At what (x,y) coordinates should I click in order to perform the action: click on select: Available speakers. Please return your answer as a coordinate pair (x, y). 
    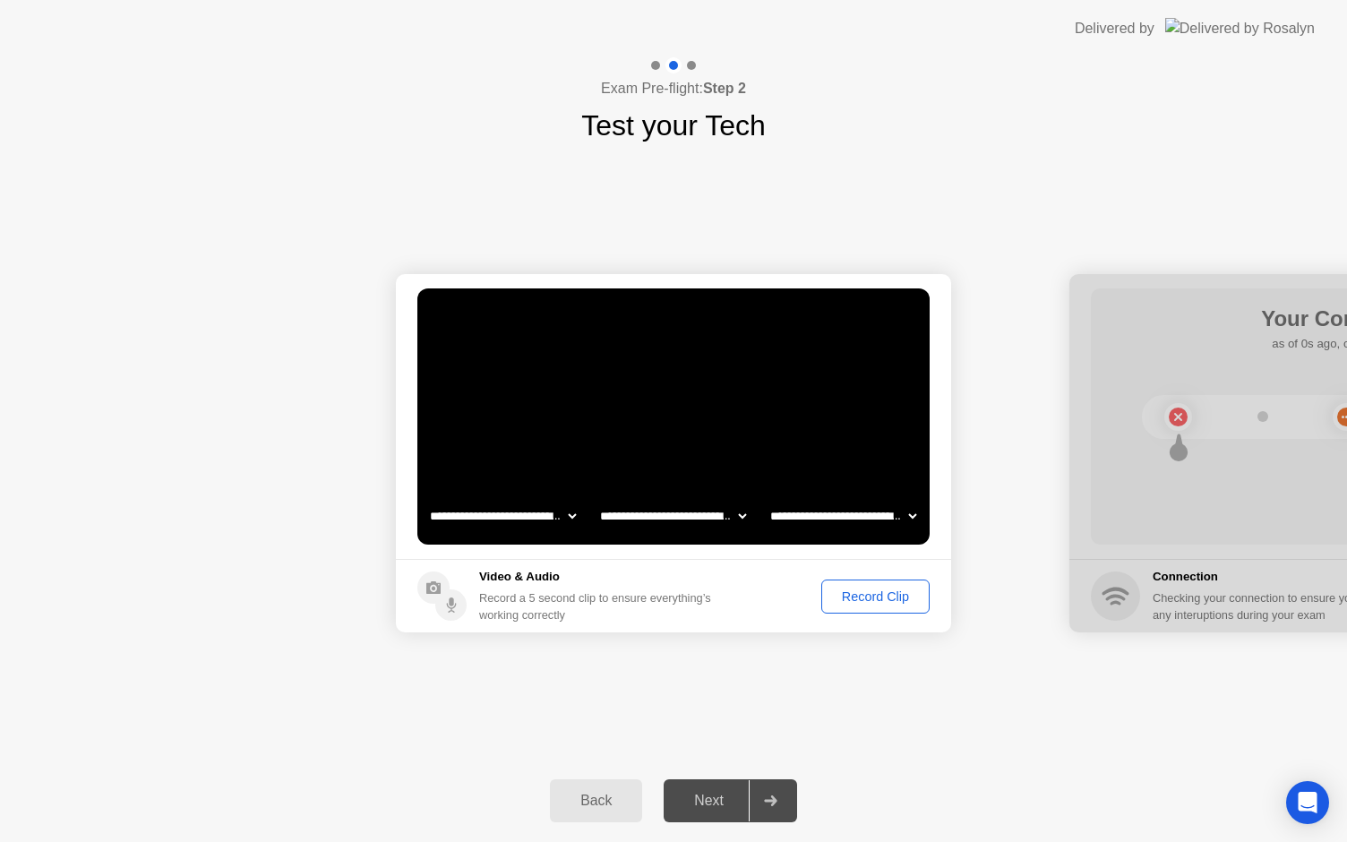
    Looking at the image, I should click on (672, 516).